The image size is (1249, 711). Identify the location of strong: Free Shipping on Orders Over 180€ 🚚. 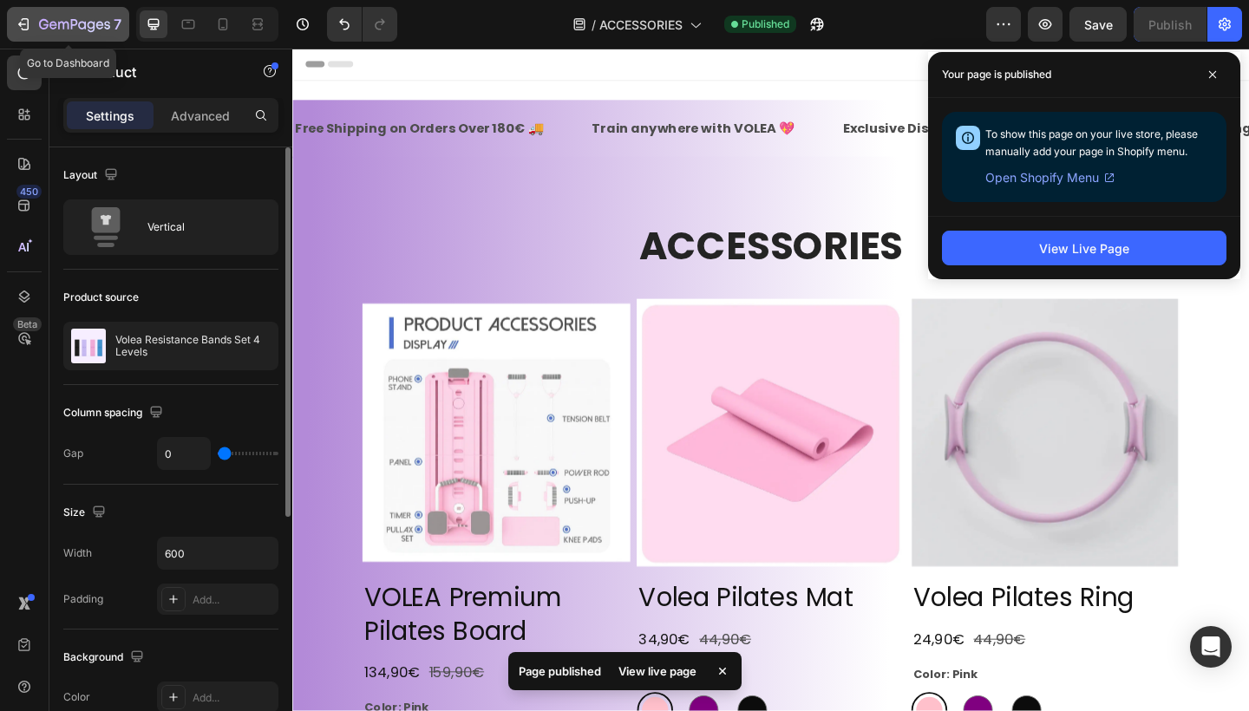
(138, 87).